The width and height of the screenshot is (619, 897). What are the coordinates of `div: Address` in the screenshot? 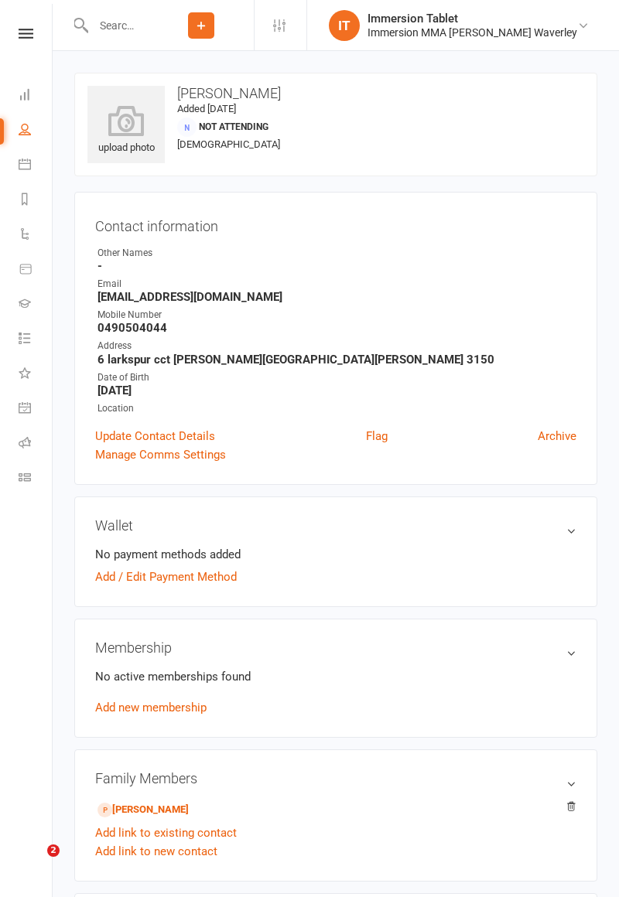 It's located at (336, 346).